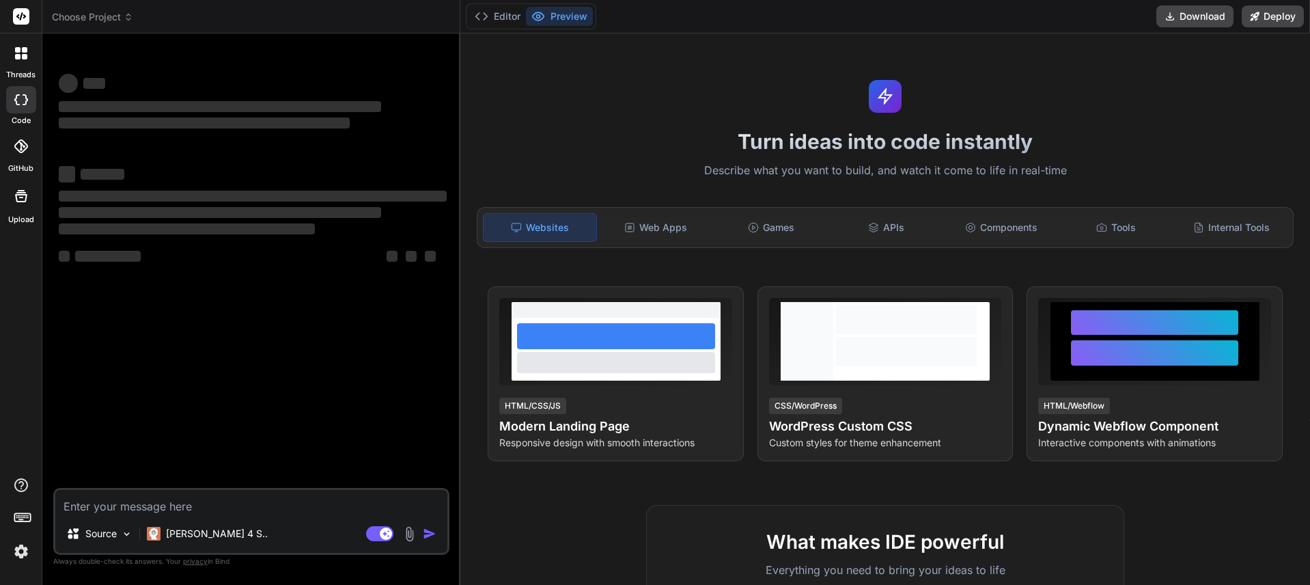 Image resolution: width=1310 pixels, height=585 pixels. Describe the element at coordinates (885, 542) in the screenshot. I see `h2: What makes IDE powerful` at that location.